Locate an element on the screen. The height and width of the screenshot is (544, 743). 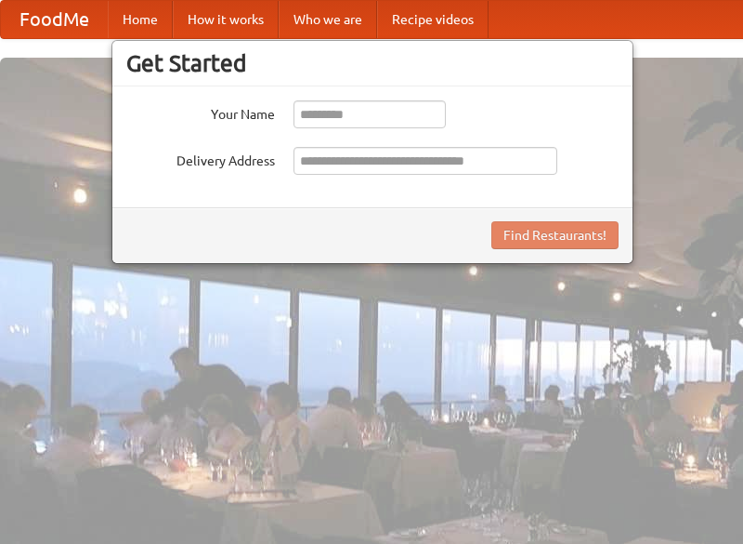
a: How it works is located at coordinates (226, 20).